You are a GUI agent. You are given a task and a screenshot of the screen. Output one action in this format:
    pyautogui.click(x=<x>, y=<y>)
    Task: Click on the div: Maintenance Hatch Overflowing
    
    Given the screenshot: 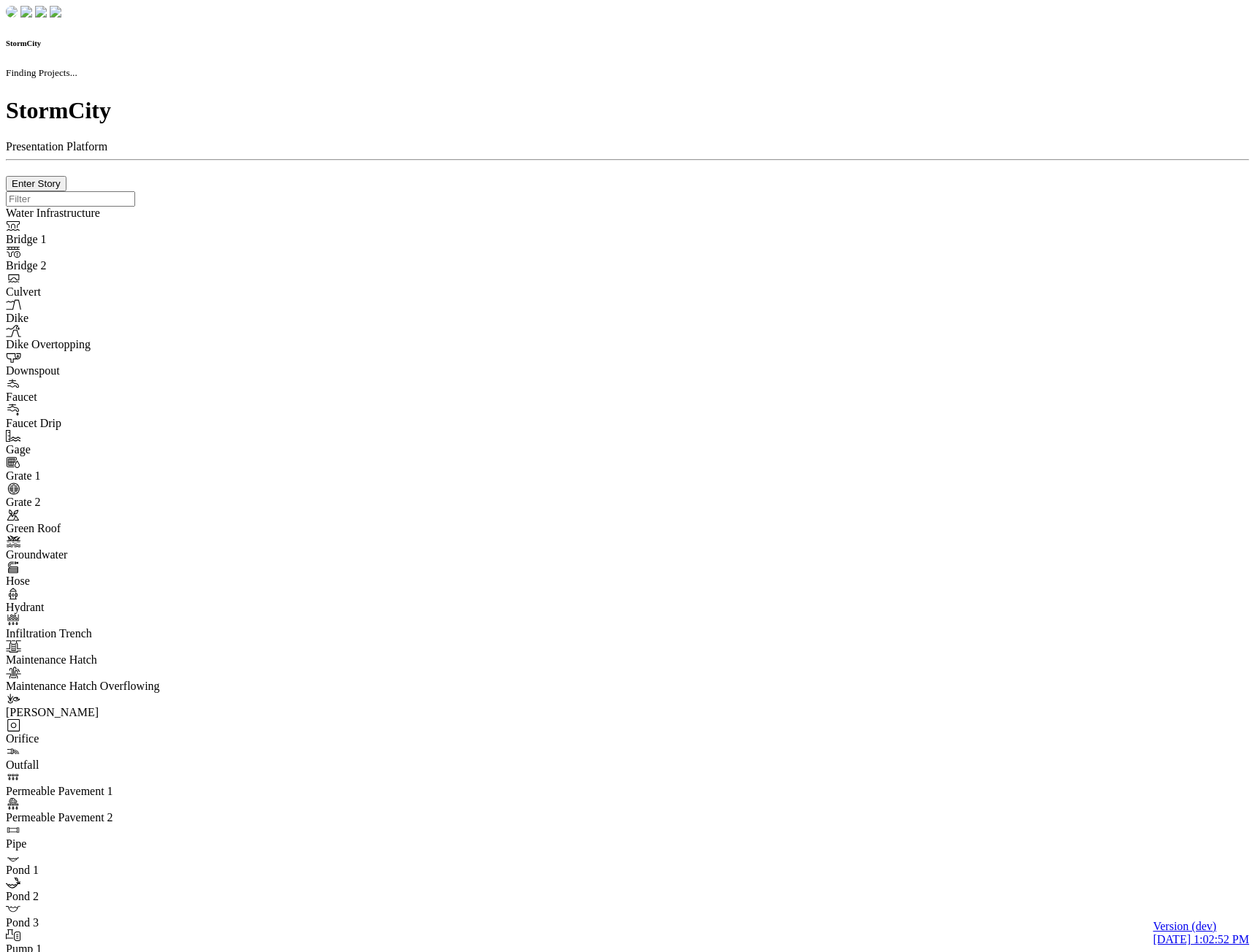 What is the action you would take?
    pyautogui.click(x=105, y=686)
    